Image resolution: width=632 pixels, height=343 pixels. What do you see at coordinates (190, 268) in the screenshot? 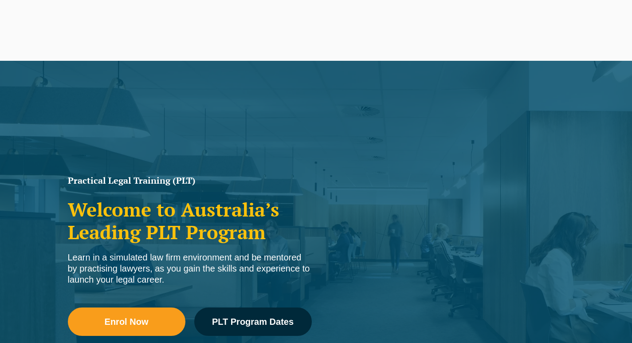
I see `div: Learn in a simulated law firm environment and be mentored by practising lawyers, as you gain the ...` at bounding box center [190, 268].